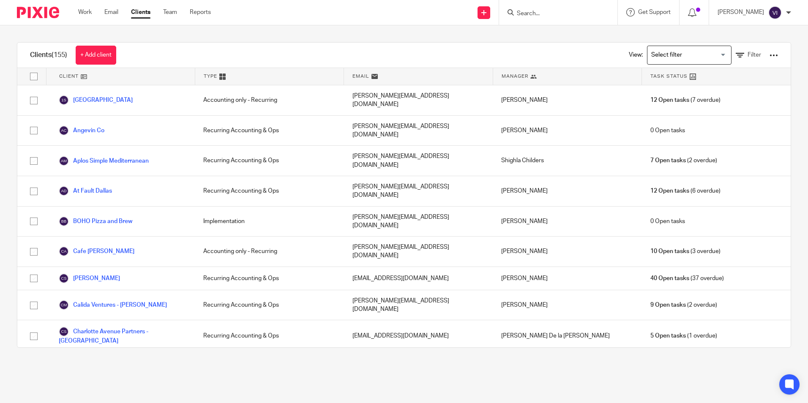 This screenshot has height=403, width=808. What do you see at coordinates (668, 161) in the screenshot?
I see `span: 7 Open tasks` at bounding box center [668, 161].